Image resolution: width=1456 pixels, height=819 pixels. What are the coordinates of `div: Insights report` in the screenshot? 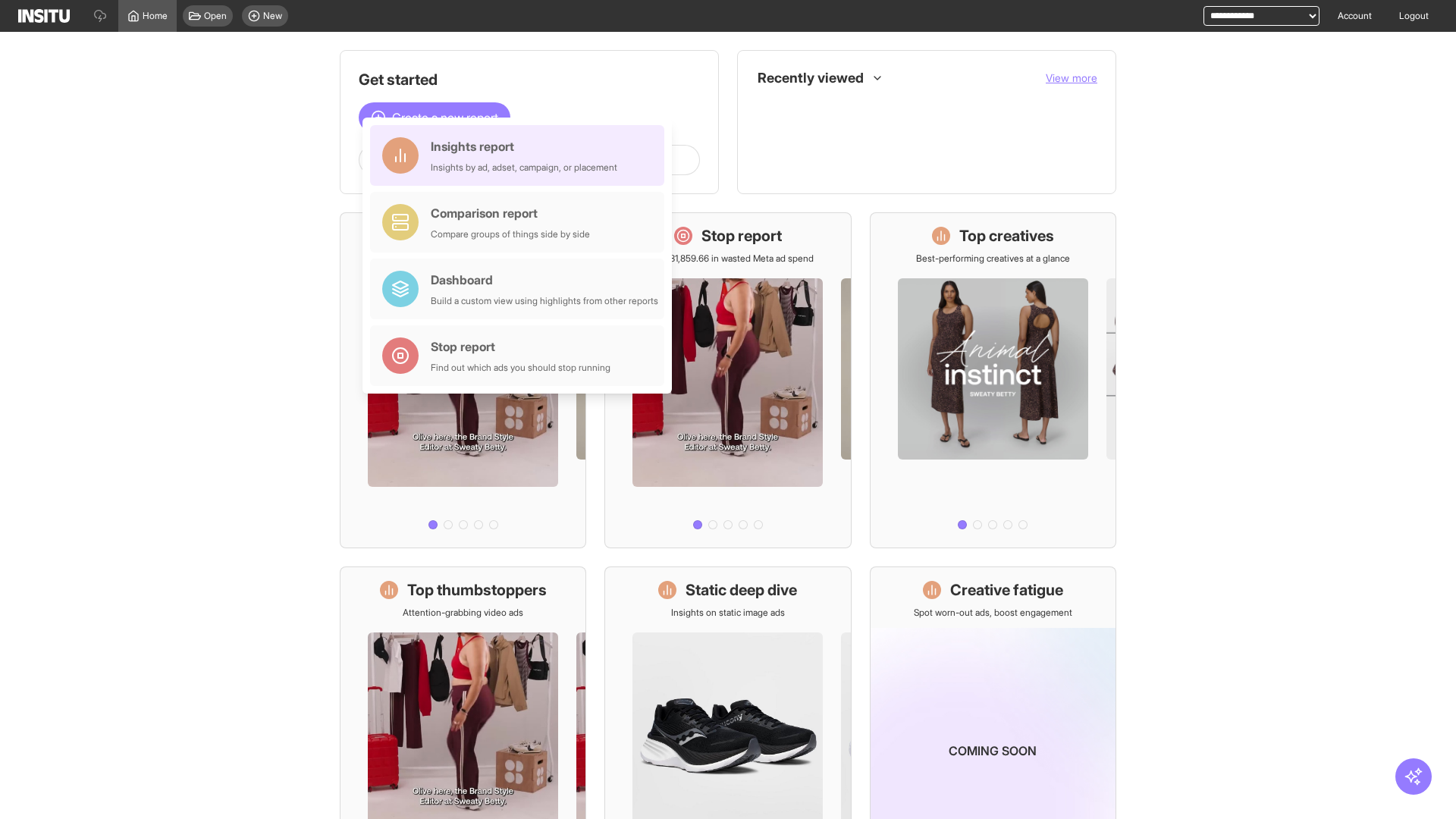 It's located at (524, 147).